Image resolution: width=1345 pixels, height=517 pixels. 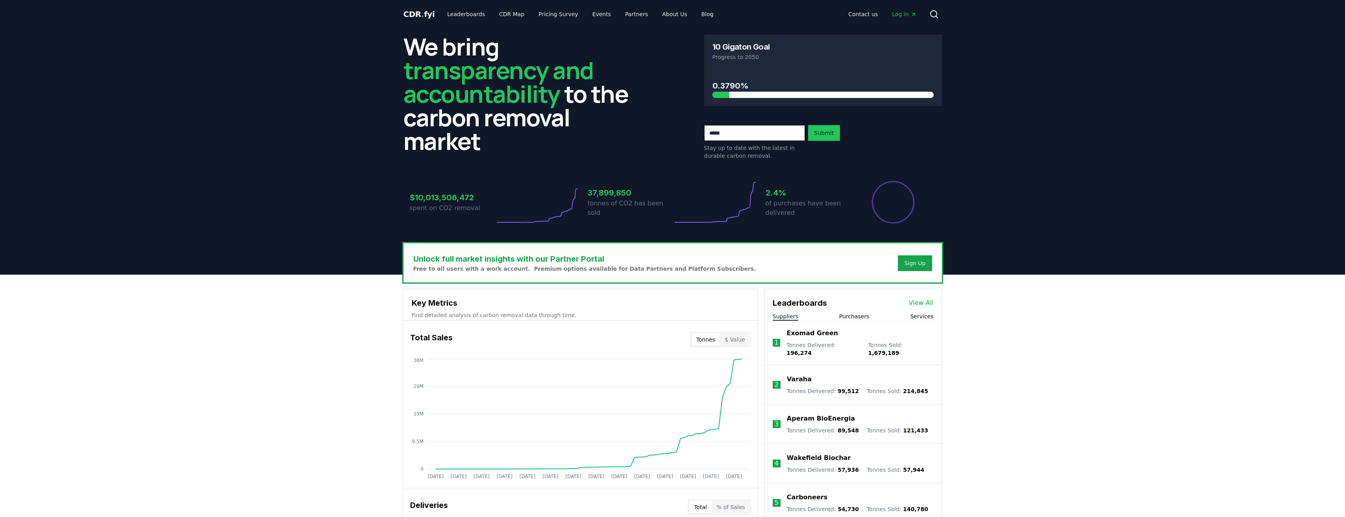 I want to click on span: 89,548, so click(x=848, y=431).